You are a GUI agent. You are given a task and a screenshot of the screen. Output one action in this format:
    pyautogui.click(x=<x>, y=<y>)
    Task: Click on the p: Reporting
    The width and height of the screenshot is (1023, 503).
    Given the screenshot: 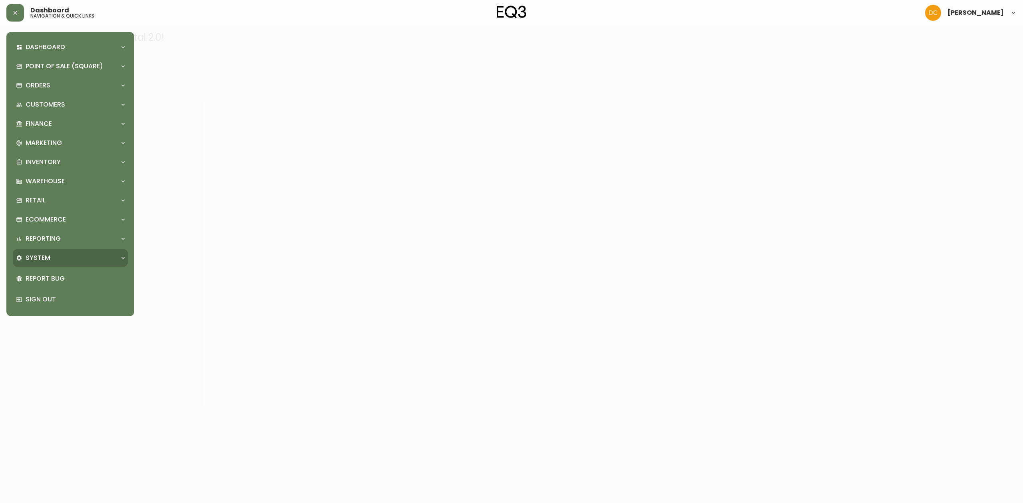 What is the action you would take?
    pyautogui.click(x=43, y=239)
    